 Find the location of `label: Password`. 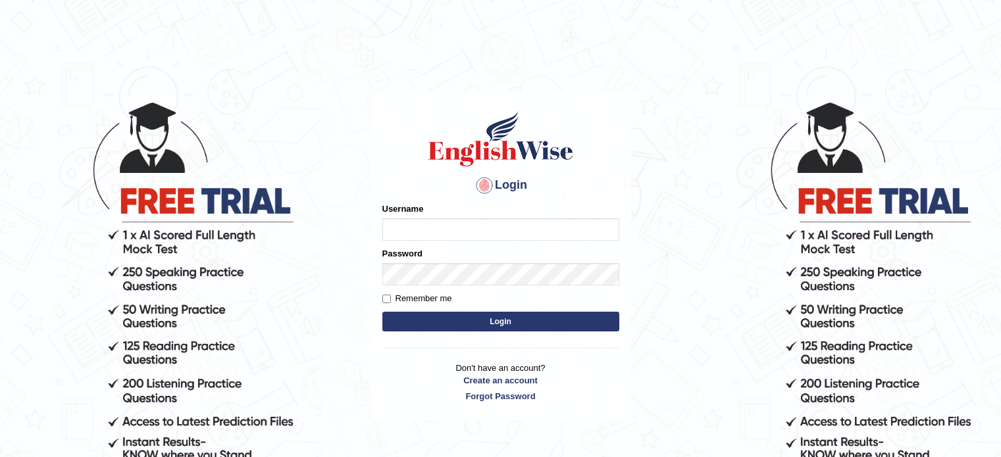

label: Password is located at coordinates (402, 253).